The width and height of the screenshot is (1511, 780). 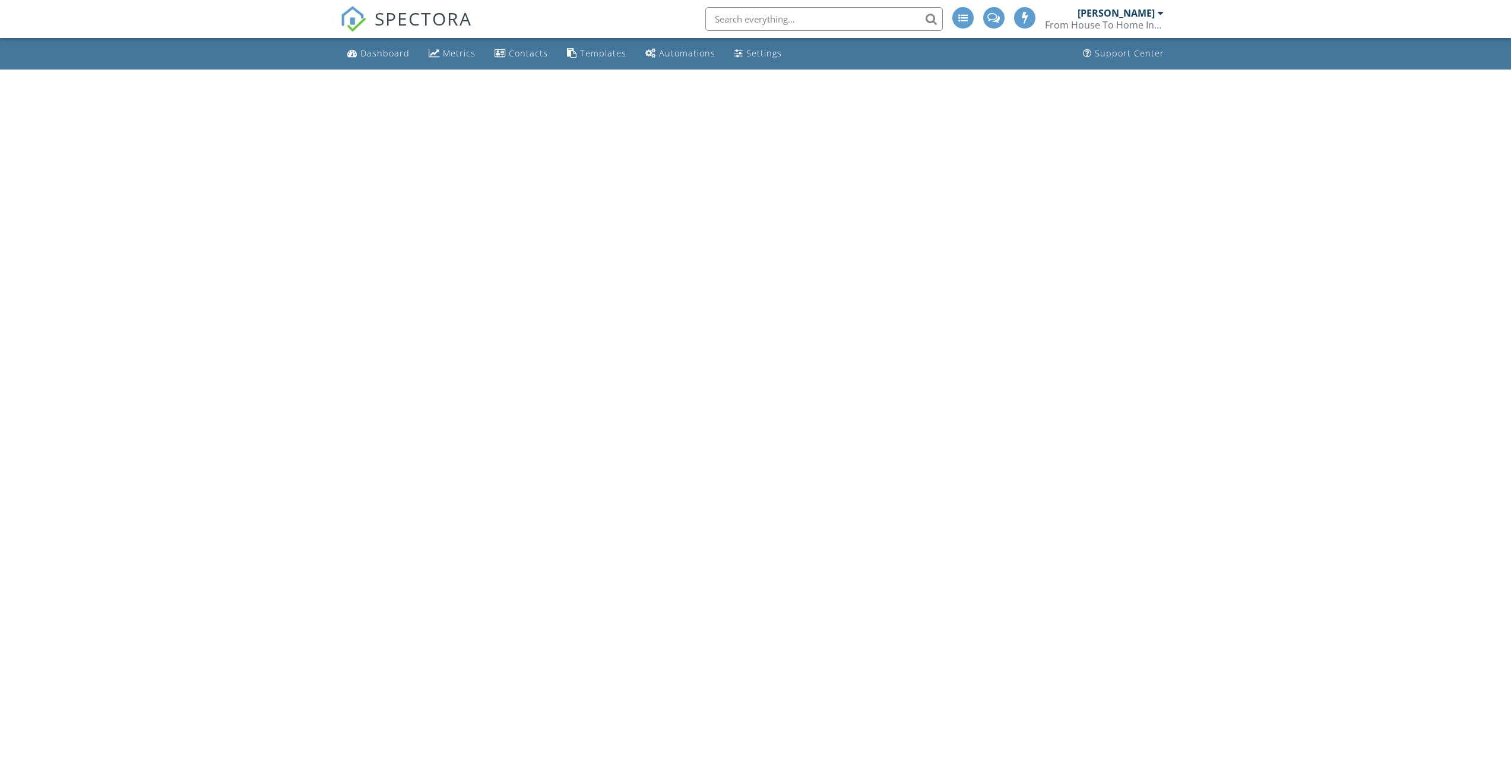 What do you see at coordinates (824, 19) in the screenshot?
I see `input: Search everything...` at bounding box center [824, 19].